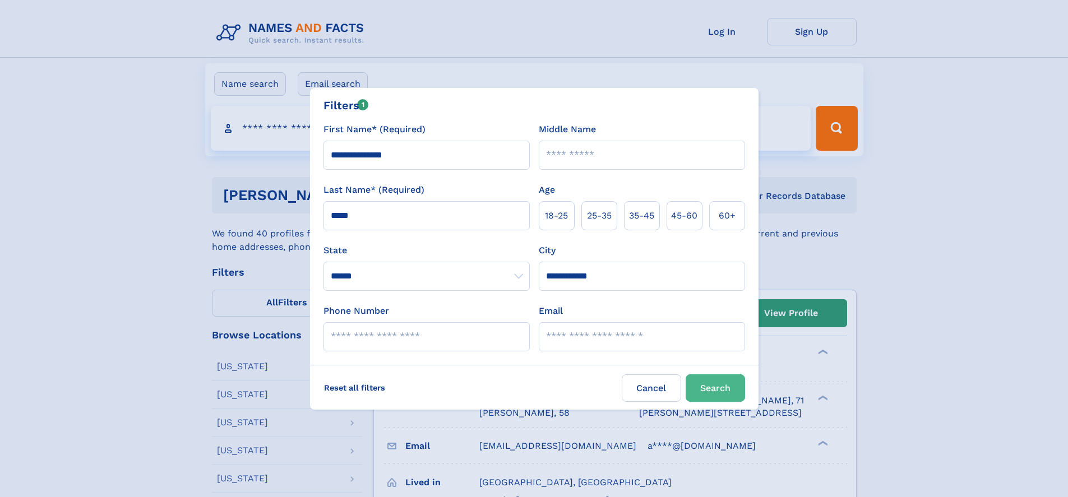  What do you see at coordinates (354, 388) in the screenshot?
I see `label: Reset all filters` at bounding box center [354, 388].